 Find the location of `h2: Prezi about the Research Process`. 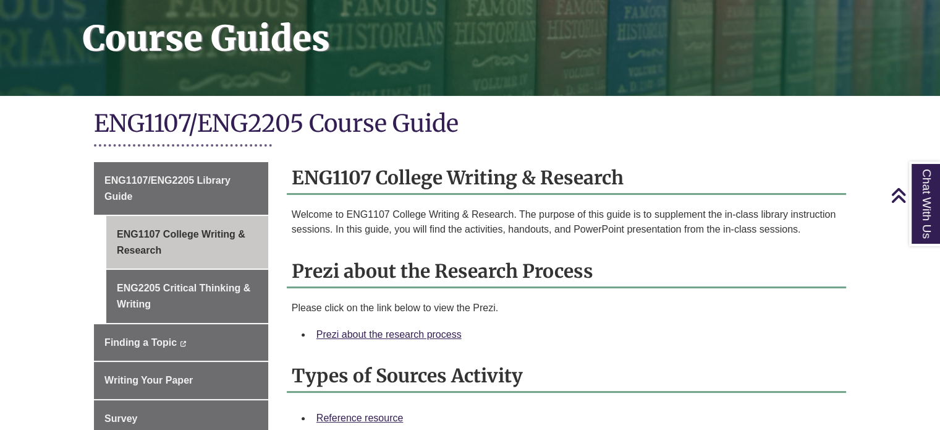

h2: Prezi about the Research Process is located at coordinates (566, 271).